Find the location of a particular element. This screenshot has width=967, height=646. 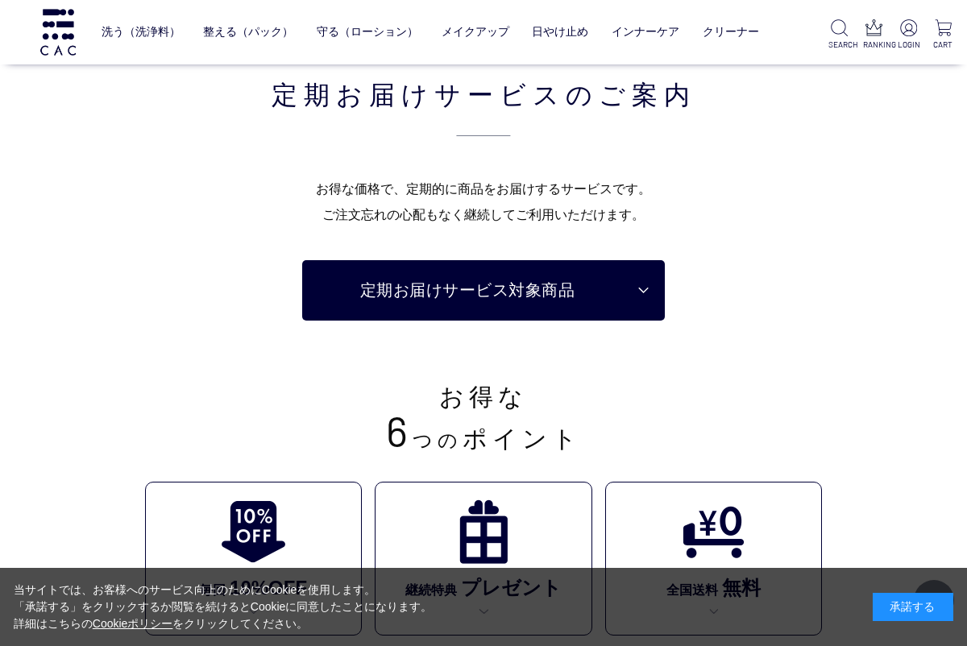

a: インナーケア is located at coordinates (646, 31).